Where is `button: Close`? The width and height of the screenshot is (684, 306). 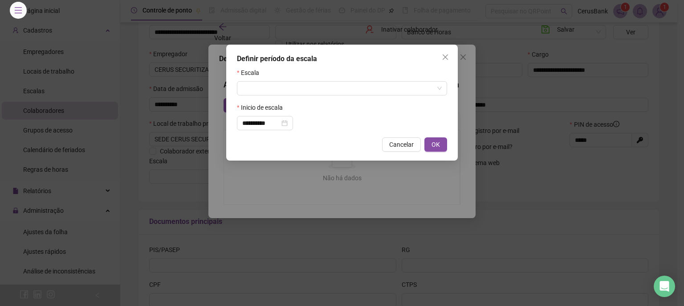 button: Close is located at coordinates (445, 57).